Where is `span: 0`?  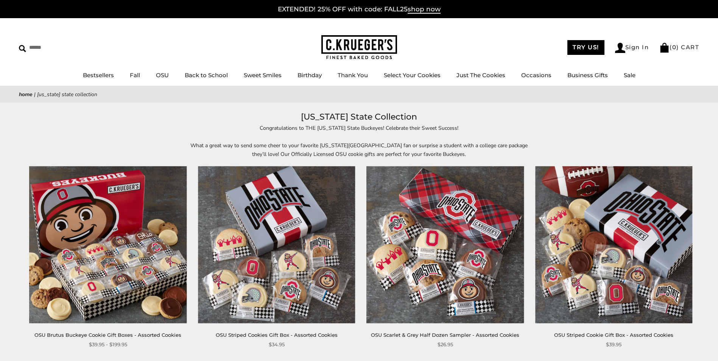
span: 0 is located at coordinates (675, 47).